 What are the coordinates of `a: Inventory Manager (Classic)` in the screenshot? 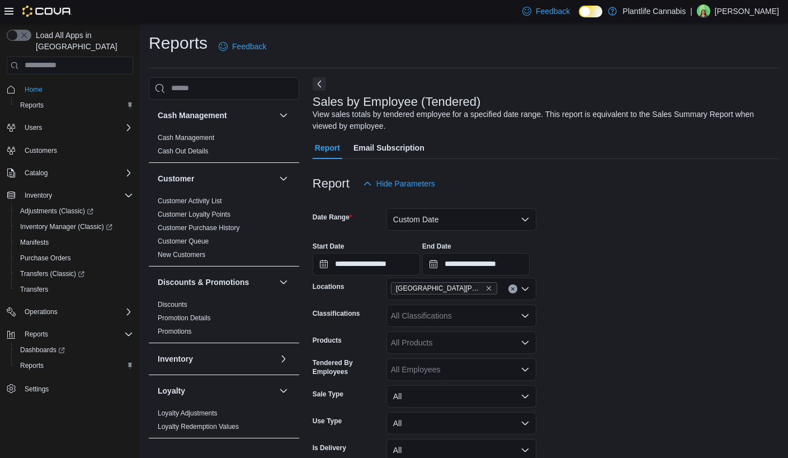 It's located at (74, 227).